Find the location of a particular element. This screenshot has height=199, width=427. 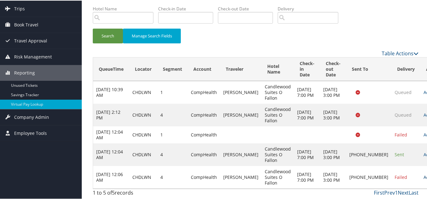

label: Hotel Name is located at coordinates (125, 8).